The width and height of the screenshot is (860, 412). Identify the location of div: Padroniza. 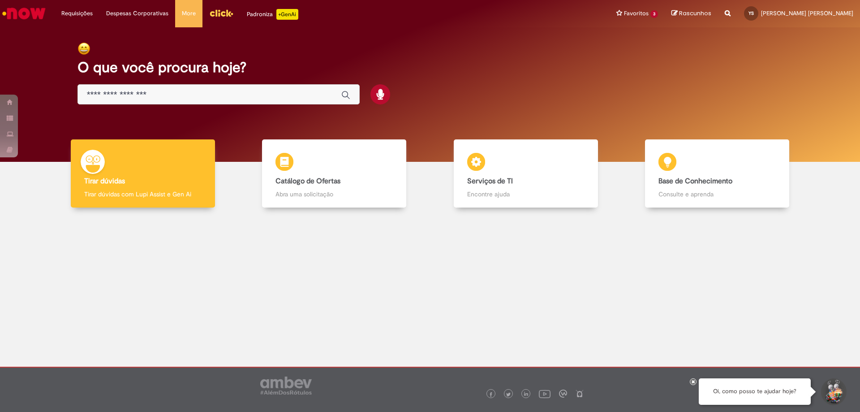
(272, 14).